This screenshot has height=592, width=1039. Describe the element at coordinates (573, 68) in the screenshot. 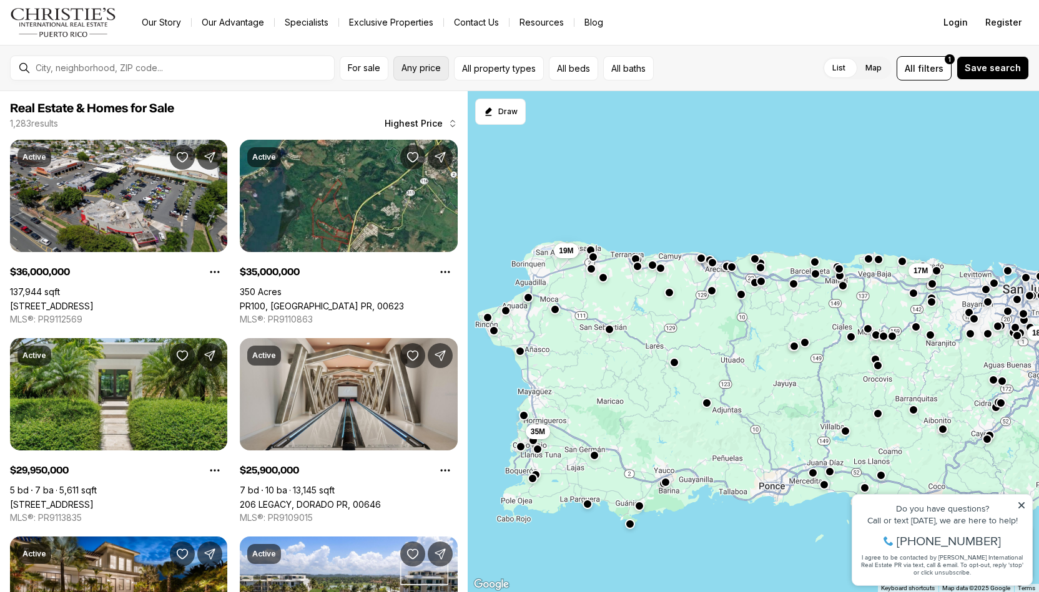

I see `button: All beds` at that location.